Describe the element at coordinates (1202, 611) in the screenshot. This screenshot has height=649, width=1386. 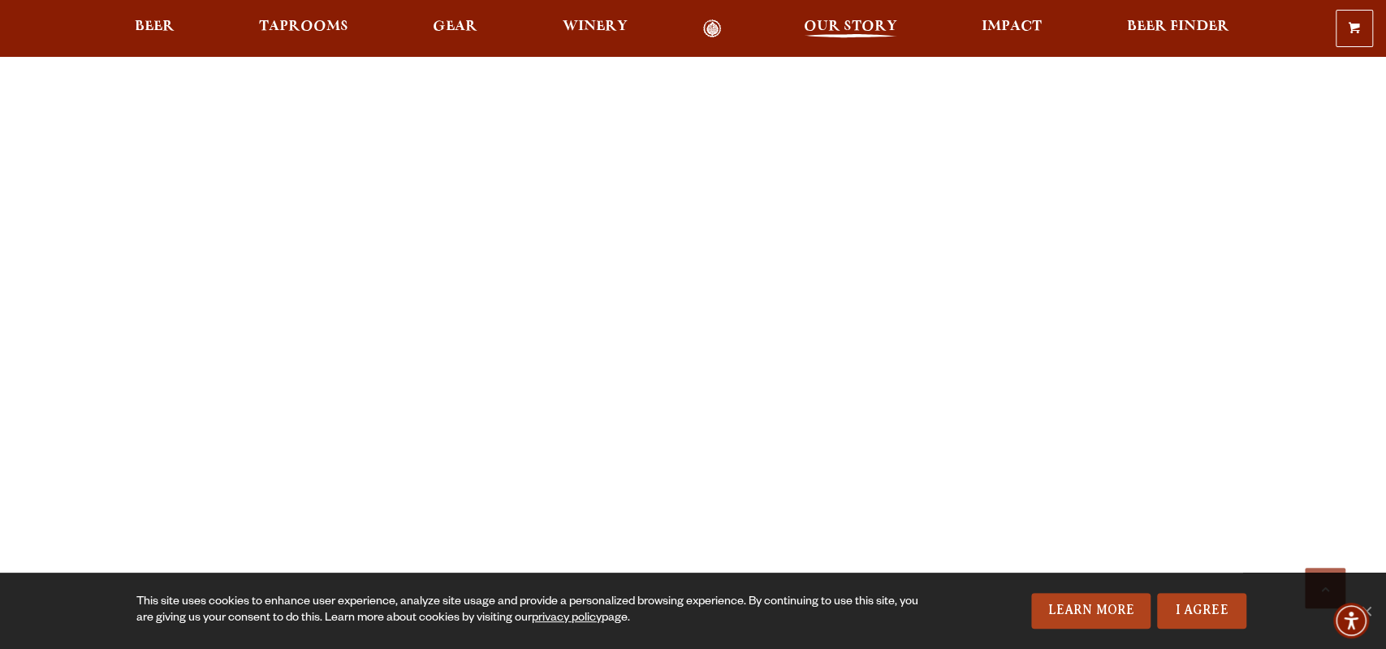
I see `a: I Agree` at that location.